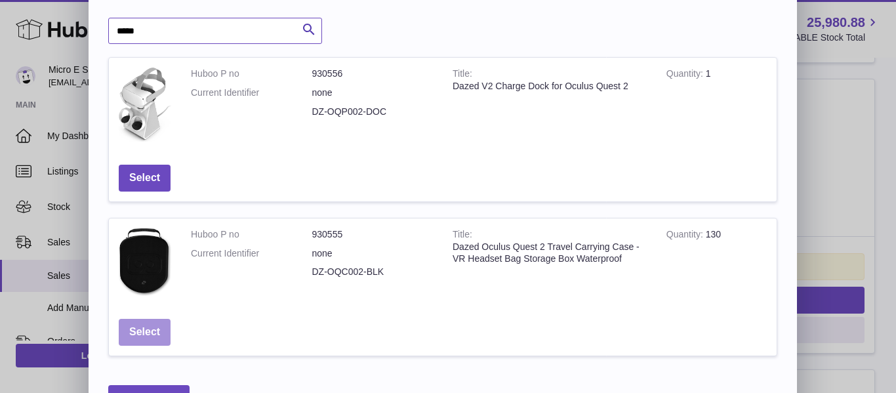 This screenshot has width=896, height=393. Describe the element at coordinates (717, 264) in the screenshot. I see `td: 130` at that location.